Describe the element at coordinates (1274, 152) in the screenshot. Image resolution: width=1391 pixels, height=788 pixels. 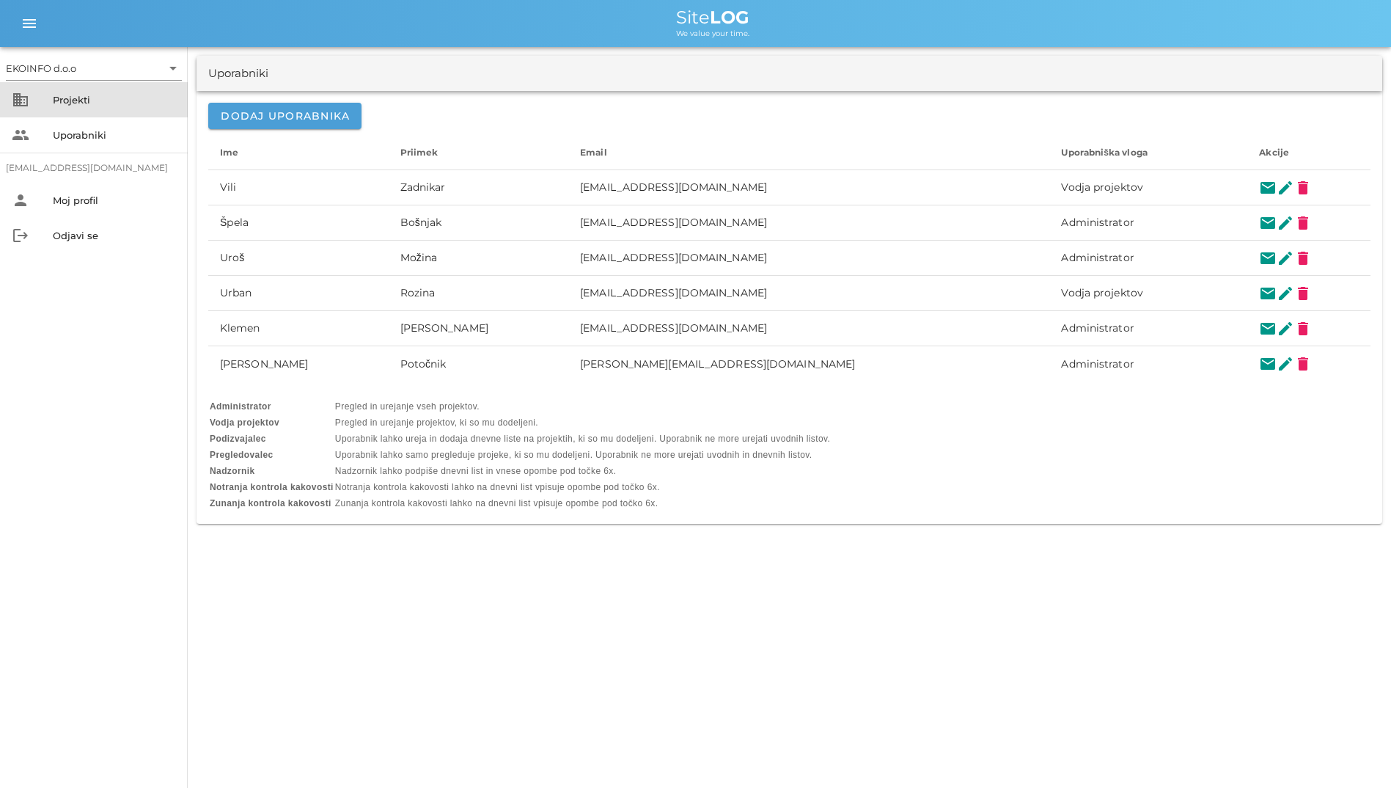
I see `span: Akcije` at that location.